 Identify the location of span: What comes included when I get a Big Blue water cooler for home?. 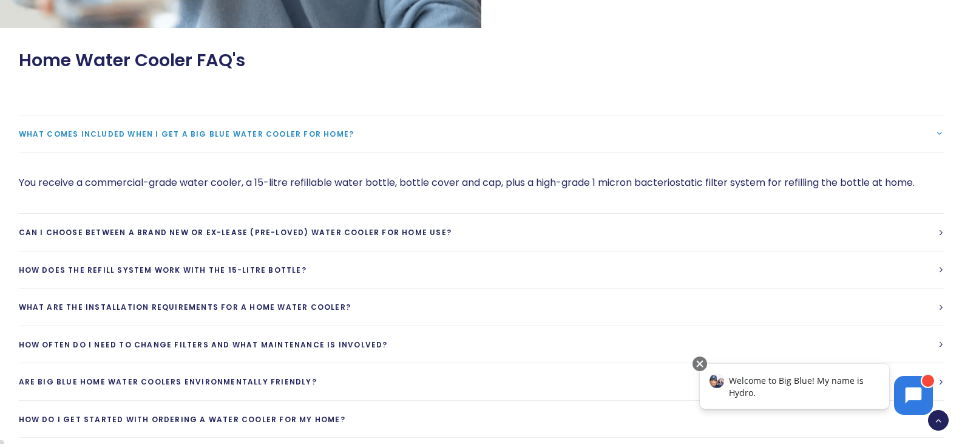
(186, 134).